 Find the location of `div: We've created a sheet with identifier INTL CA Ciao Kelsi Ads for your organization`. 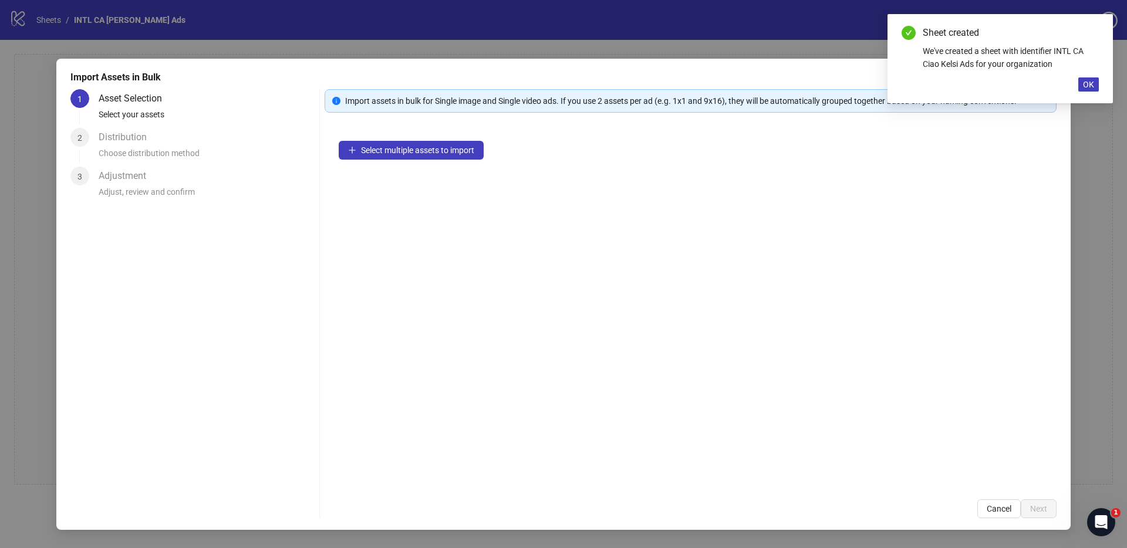

div: We've created a sheet with identifier INTL CA Ciao Kelsi Ads for your organization is located at coordinates (1011, 58).